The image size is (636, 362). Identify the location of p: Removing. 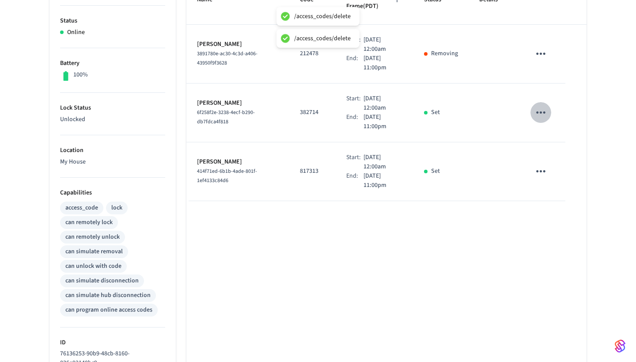
(445, 53).